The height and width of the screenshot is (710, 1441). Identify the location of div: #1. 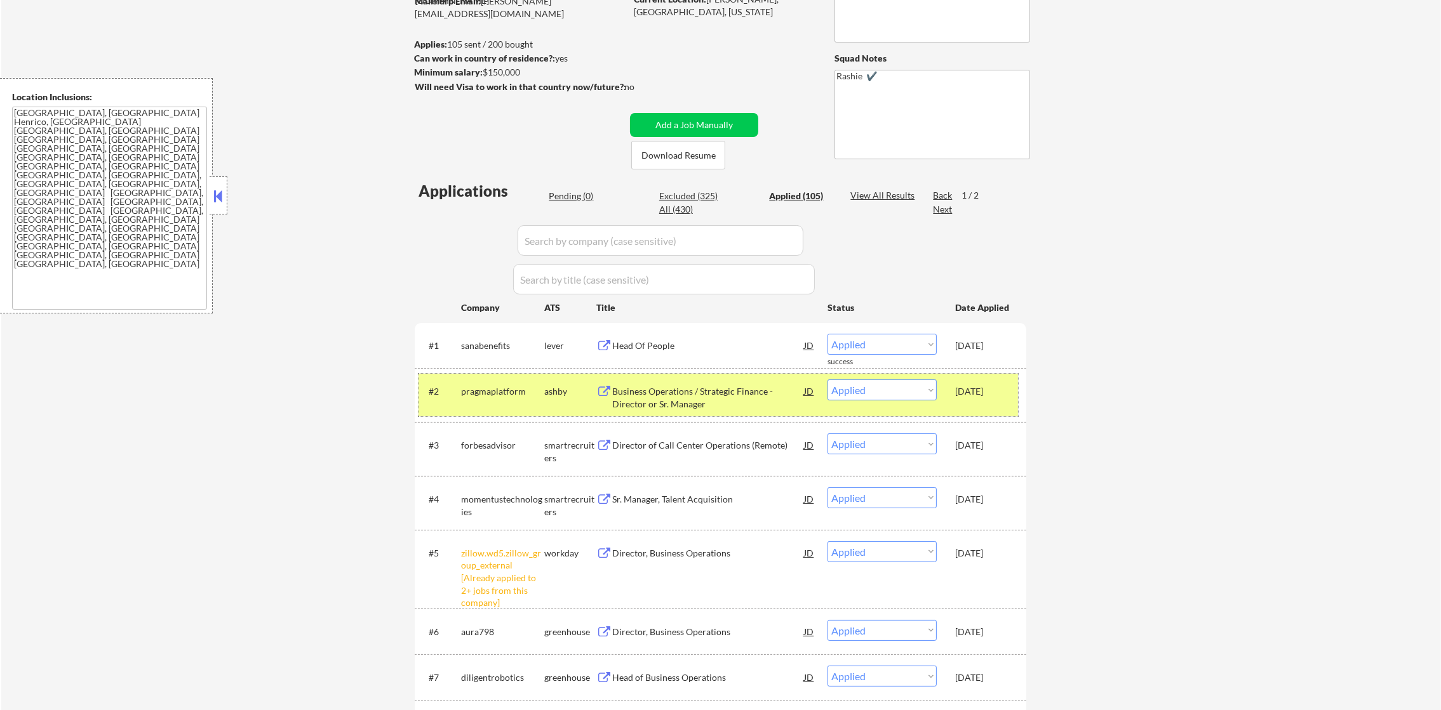
(439, 346).